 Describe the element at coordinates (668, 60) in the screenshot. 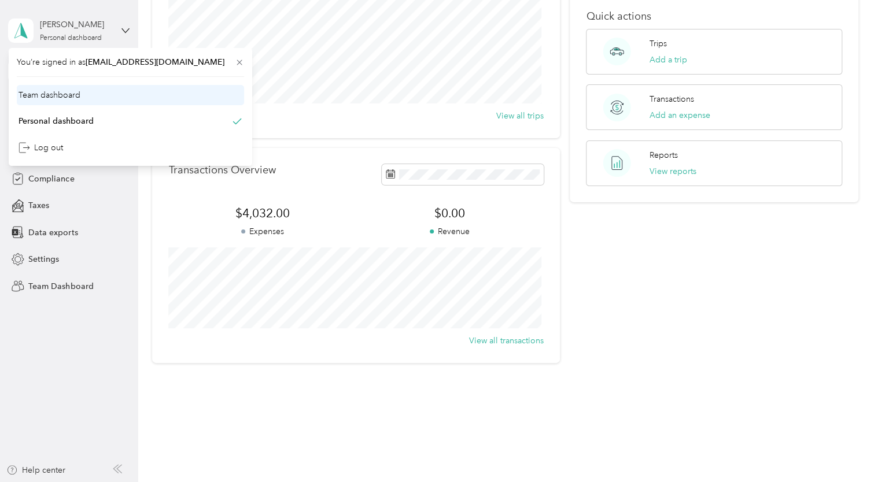

I see `button: Add a trip` at that location.